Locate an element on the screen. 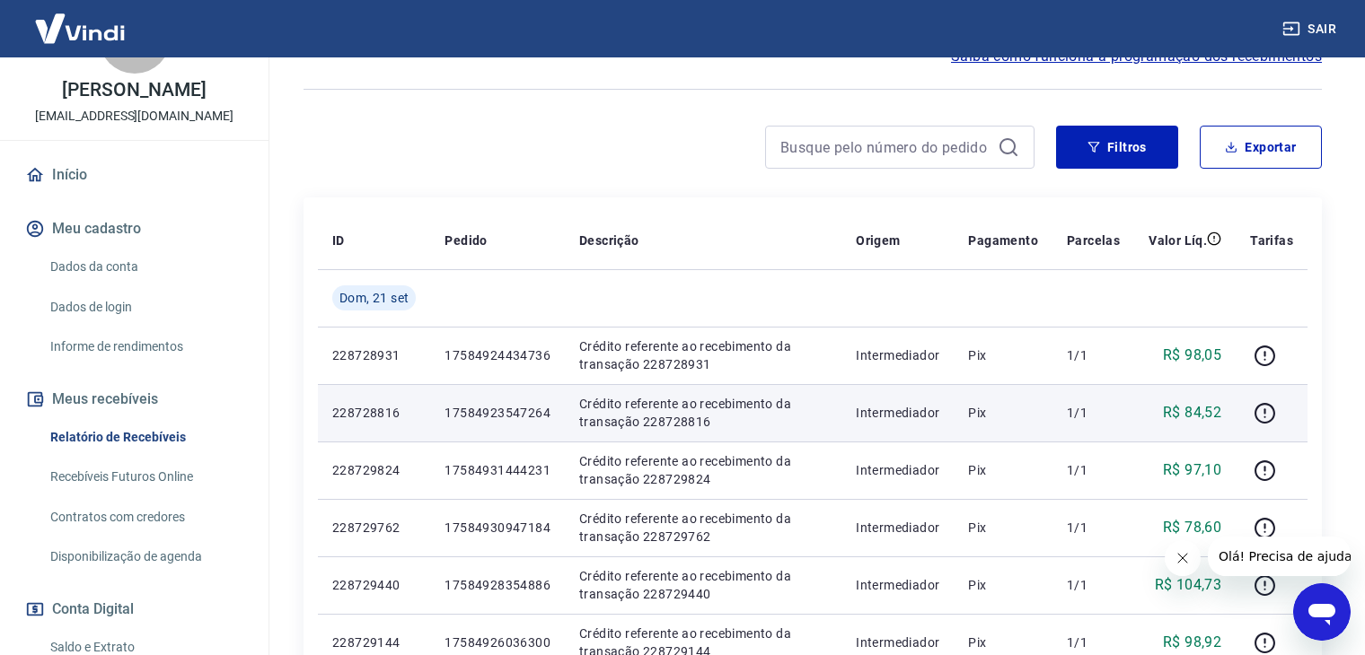  a: Relatório de Recebíveis is located at coordinates (145, 437).